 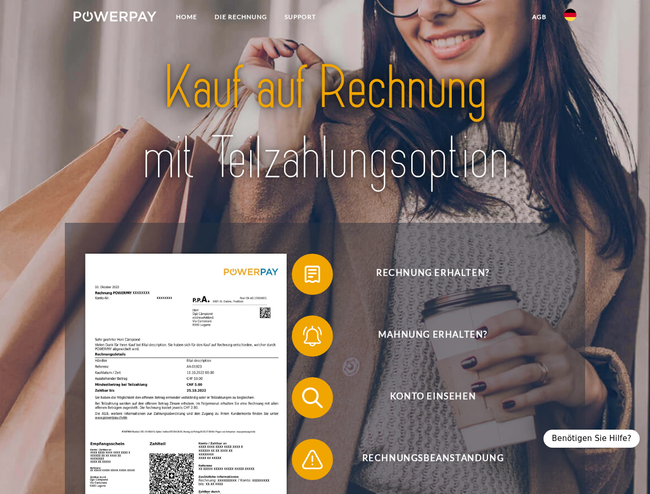 I want to click on a: SUPPORT, so click(x=300, y=17).